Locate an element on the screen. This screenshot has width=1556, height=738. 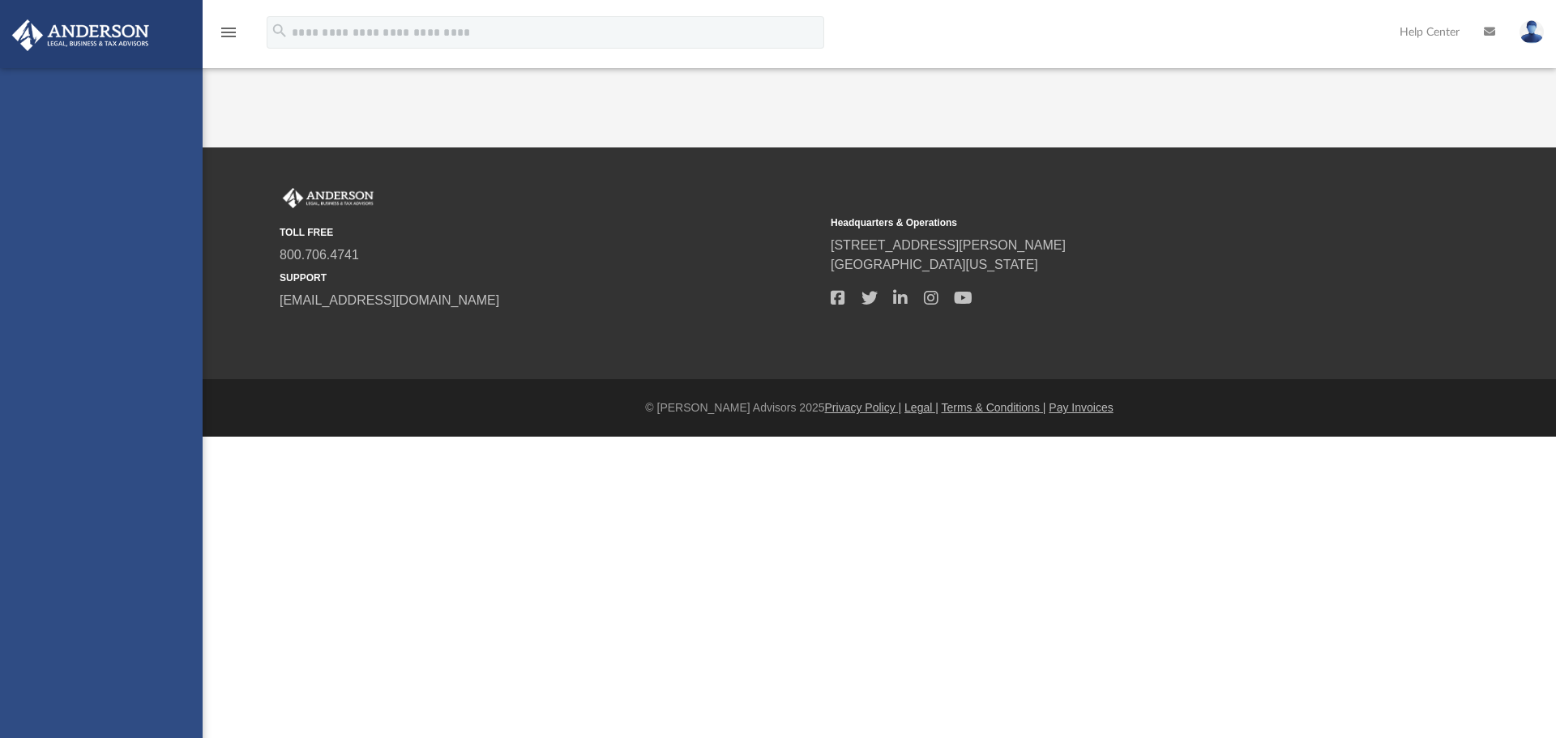
small: Headquarters & Operations is located at coordinates (1101, 223).